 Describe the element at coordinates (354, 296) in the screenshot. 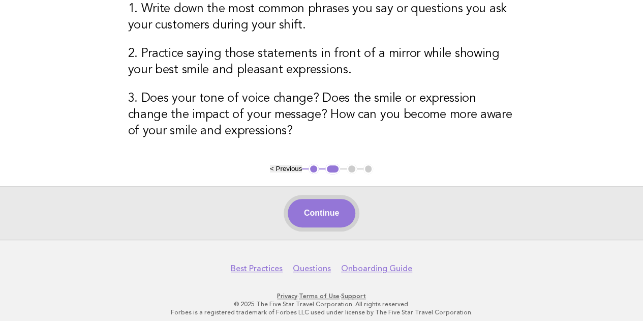

I see `a: Support` at that location.